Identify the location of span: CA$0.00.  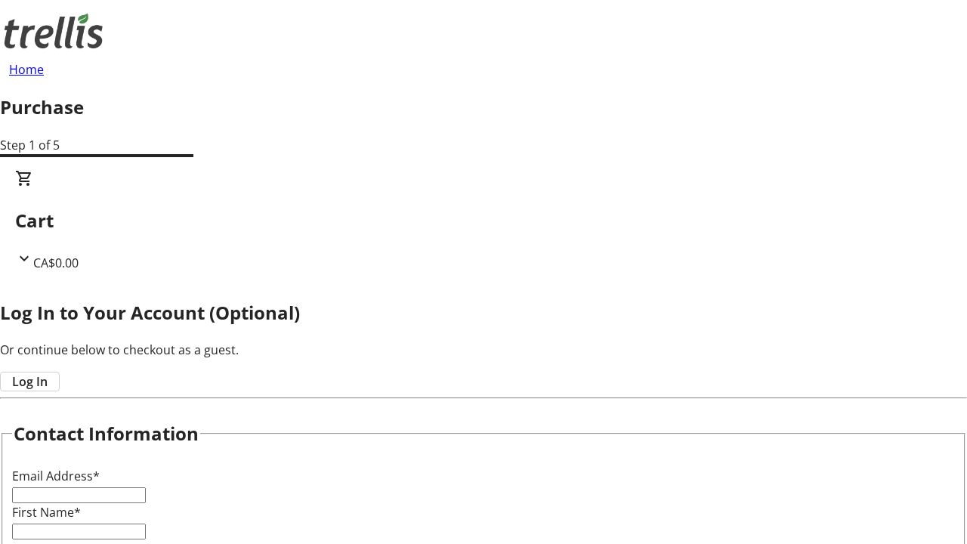
(56, 263).